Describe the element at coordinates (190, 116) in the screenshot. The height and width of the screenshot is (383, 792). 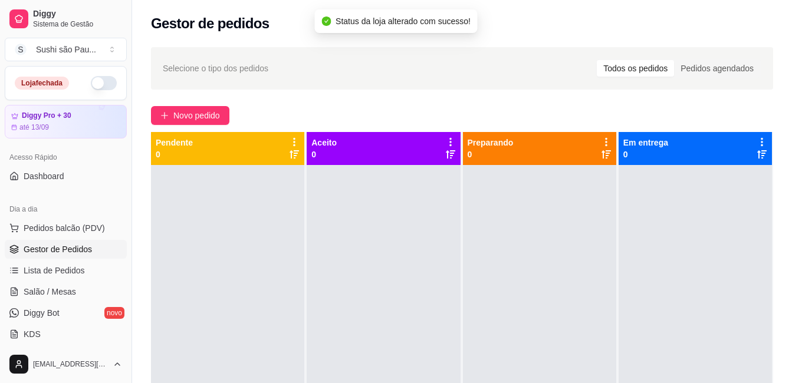
I see `button: Novo pedido` at that location.